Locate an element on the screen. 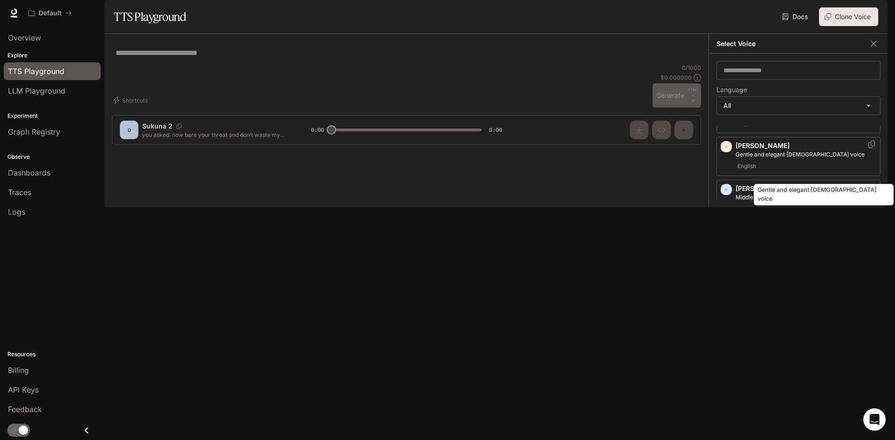 This screenshot has width=895, height=440. span: English is located at coordinates (746, 166).